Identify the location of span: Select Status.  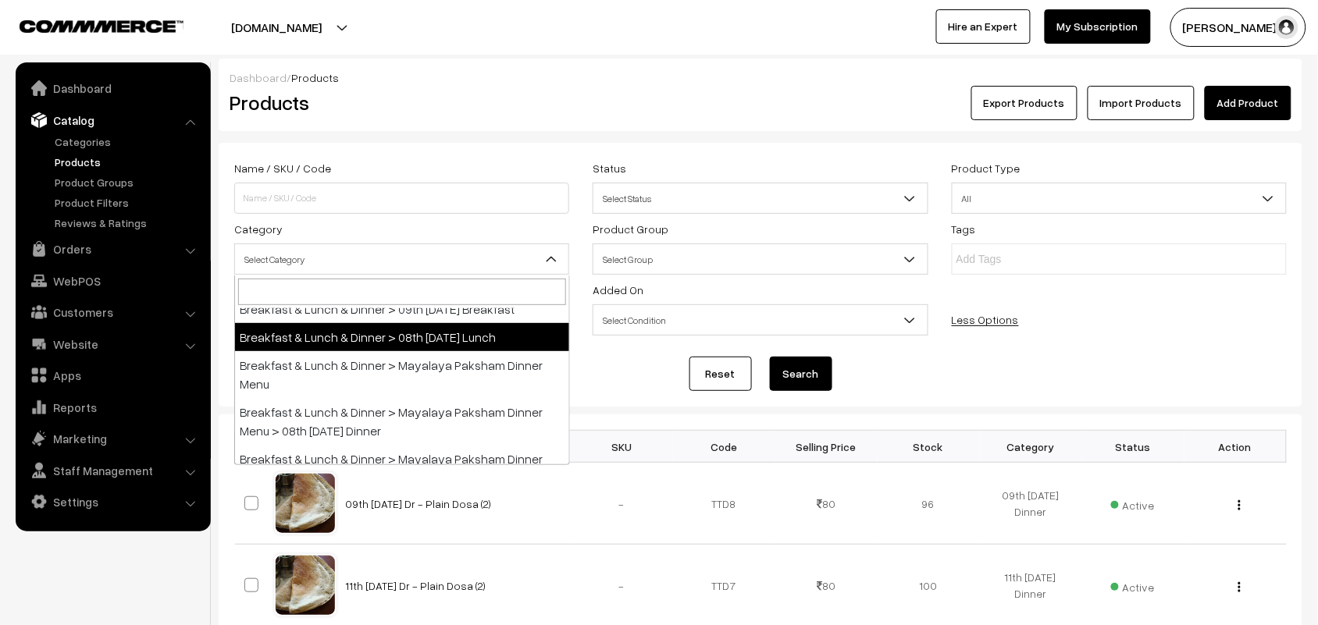
(760, 198).